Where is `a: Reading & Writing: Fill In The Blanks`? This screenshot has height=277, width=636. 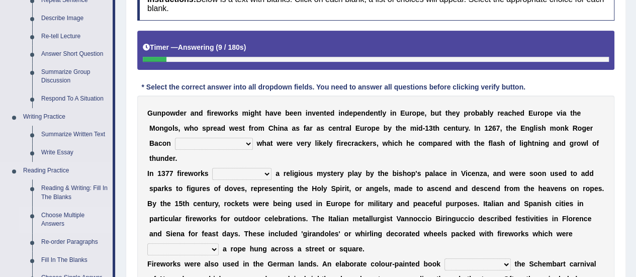 a: Reading & Writing: Fill In The Blanks is located at coordinates (74, 193).